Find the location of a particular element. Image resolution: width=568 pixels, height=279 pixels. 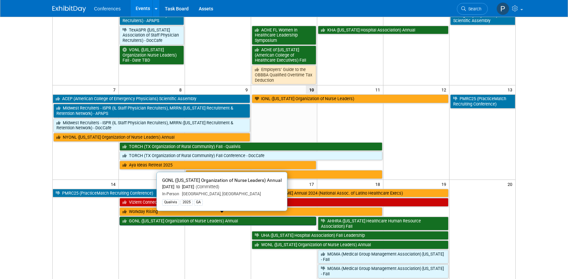

span: (Committed) is located at coordinates (206, 187).